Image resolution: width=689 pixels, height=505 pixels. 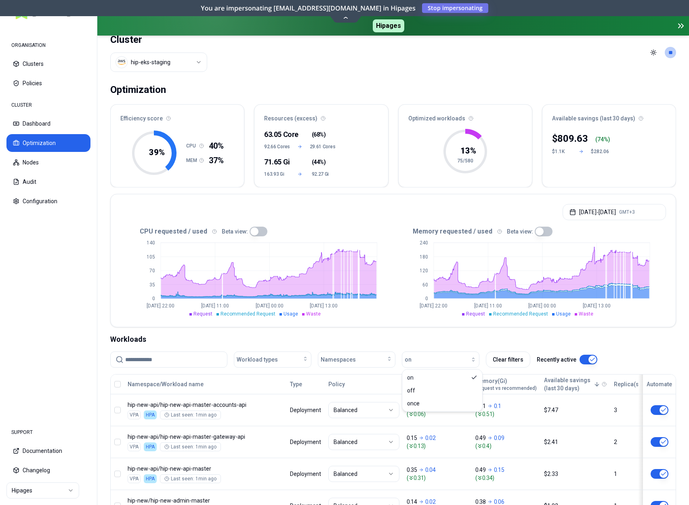 I want to click on tspan: 39 %, so click(x=156, y=152).